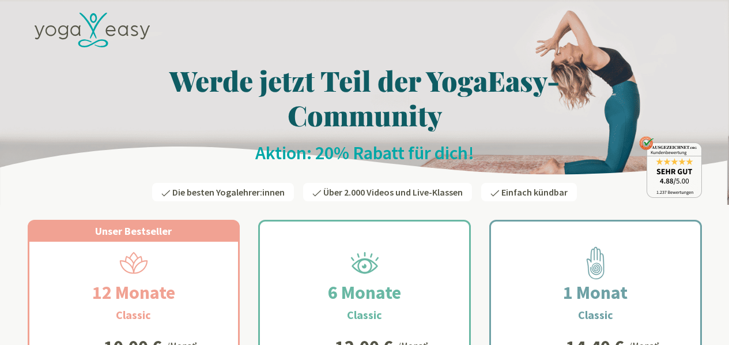  What do you see at coordinates (365, 97) in the screenshot?
I see `h1: Werde jetzt Teil der YogaEasy-Community` at bounding box center [365, 97].